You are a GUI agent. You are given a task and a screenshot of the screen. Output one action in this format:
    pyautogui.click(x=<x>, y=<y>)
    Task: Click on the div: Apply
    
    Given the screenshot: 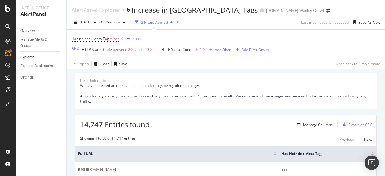 What is the action you would take?
    pyautogui.click(x=84, y=64)
    